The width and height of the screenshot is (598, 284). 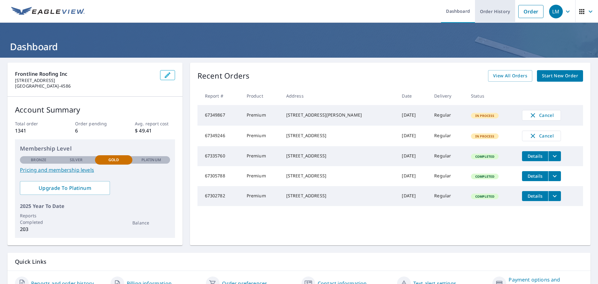 I want to click on p: Total order, so click(x=35, y=123).